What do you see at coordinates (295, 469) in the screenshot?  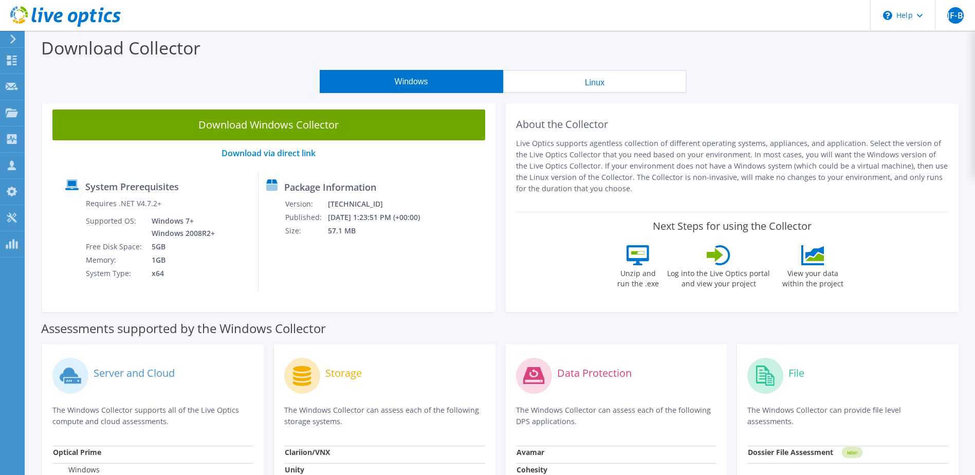 I see `strong: Unity` at bounding box center [295, 469].